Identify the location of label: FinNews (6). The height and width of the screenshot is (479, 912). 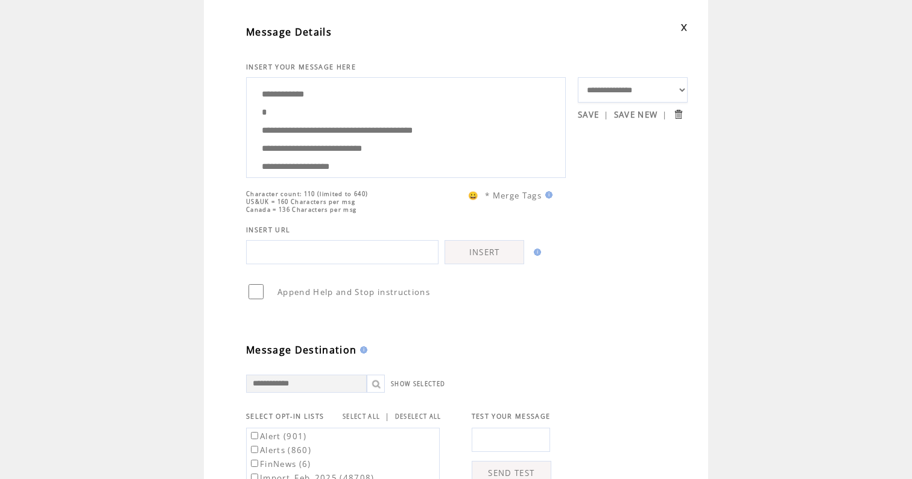
(280, 464).